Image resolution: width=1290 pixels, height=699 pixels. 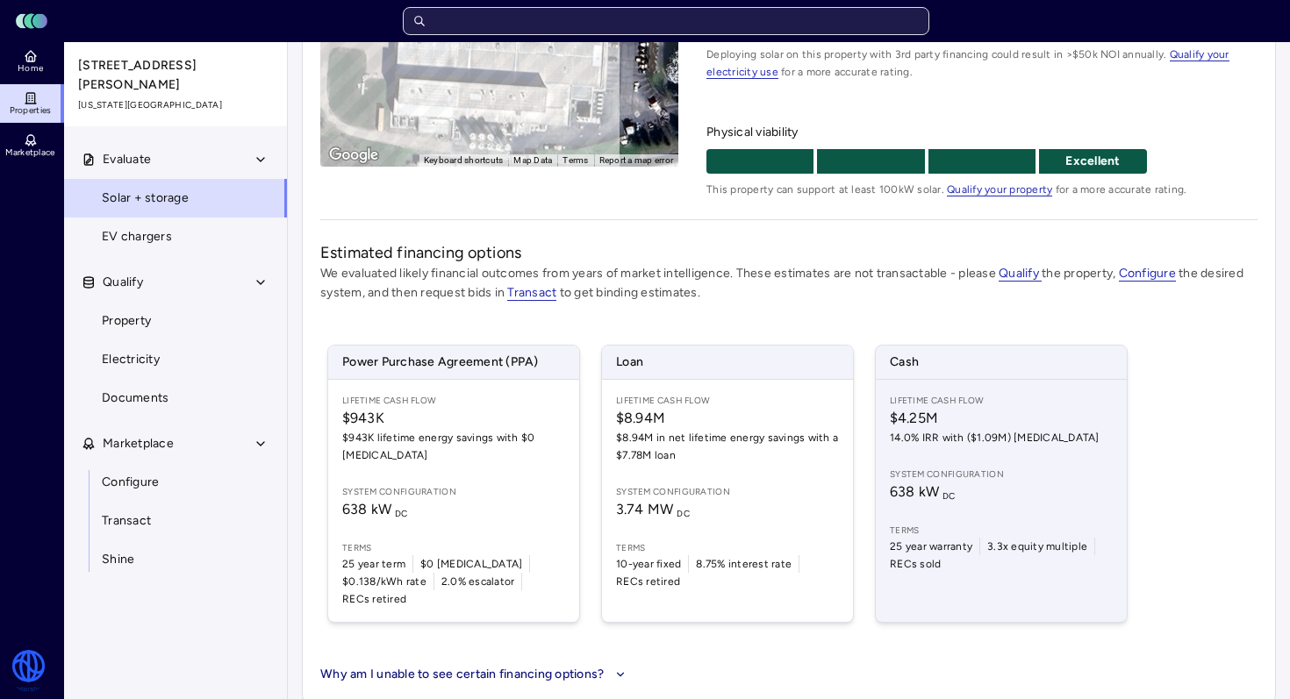 What do you see at coordinates (1020, 273) in the screenshot?
I see `a: Qualify` at bounding box center [1020, 273].